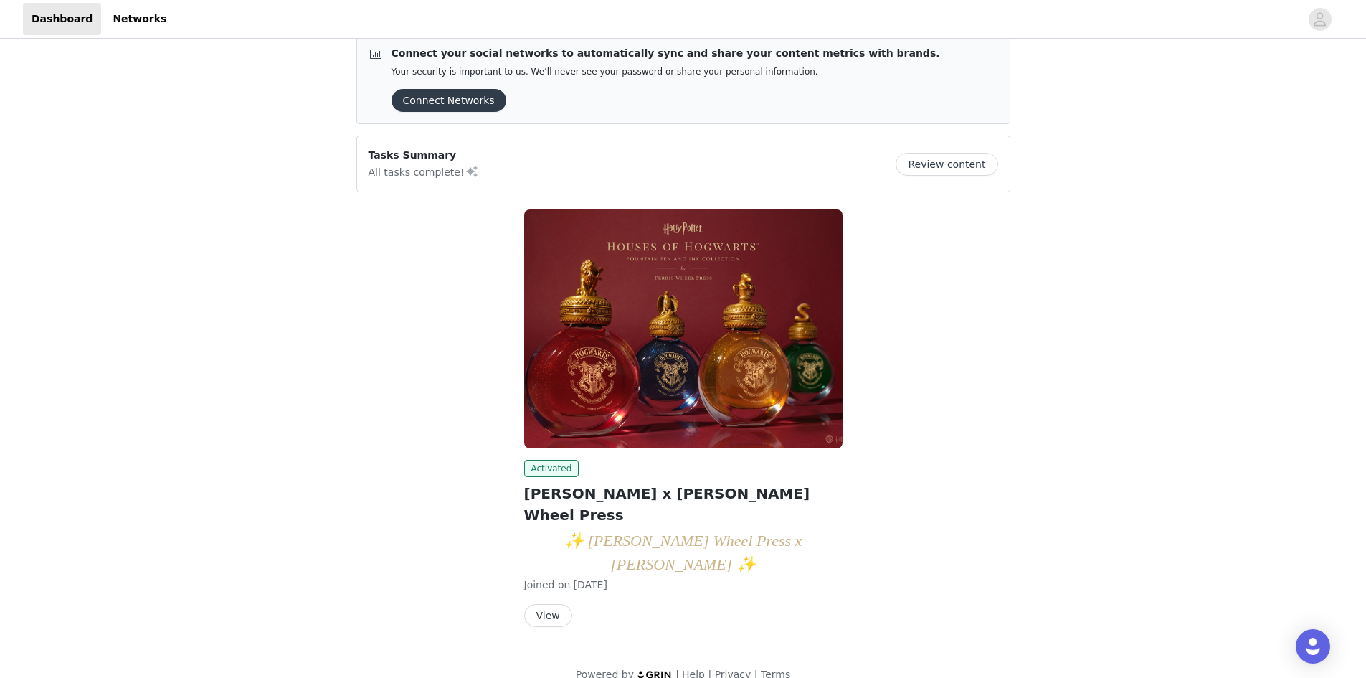 This screenshot has width=1366, height=678. What do you see at coordinates (1319, 19) in the screenshot?
I see `div: avatar` at bounding box center [1319, 19].